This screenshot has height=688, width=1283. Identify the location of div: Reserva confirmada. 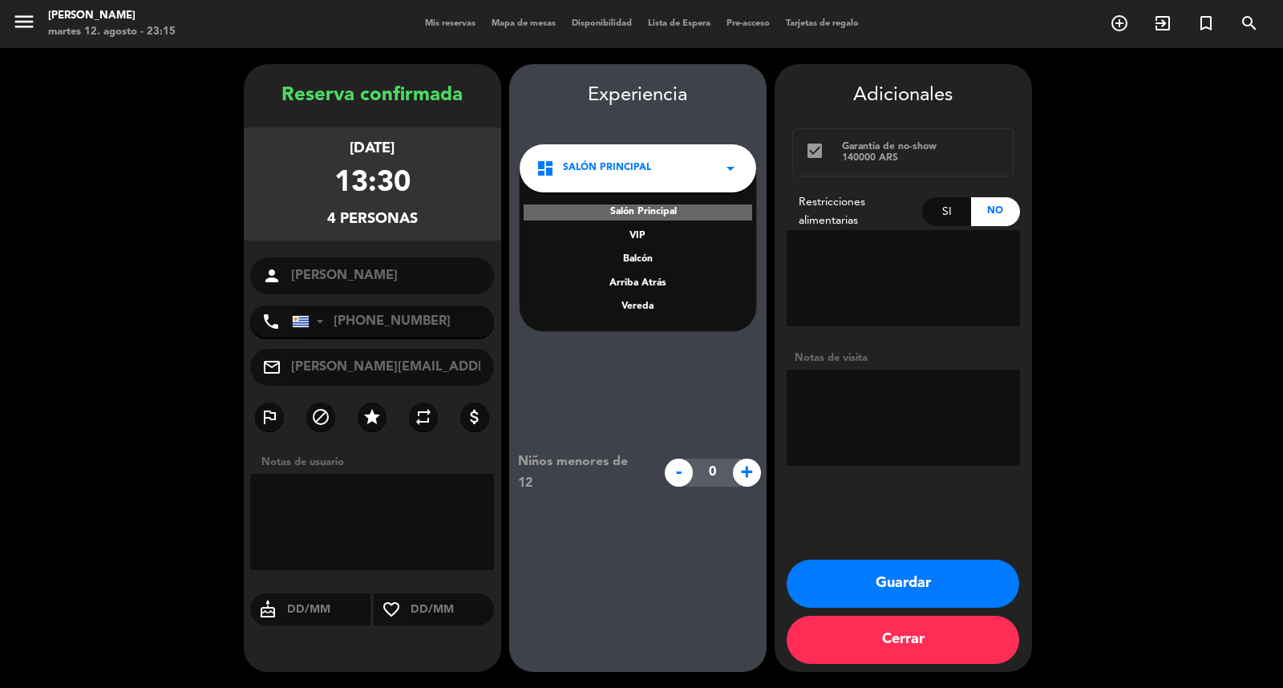
(372, 95).